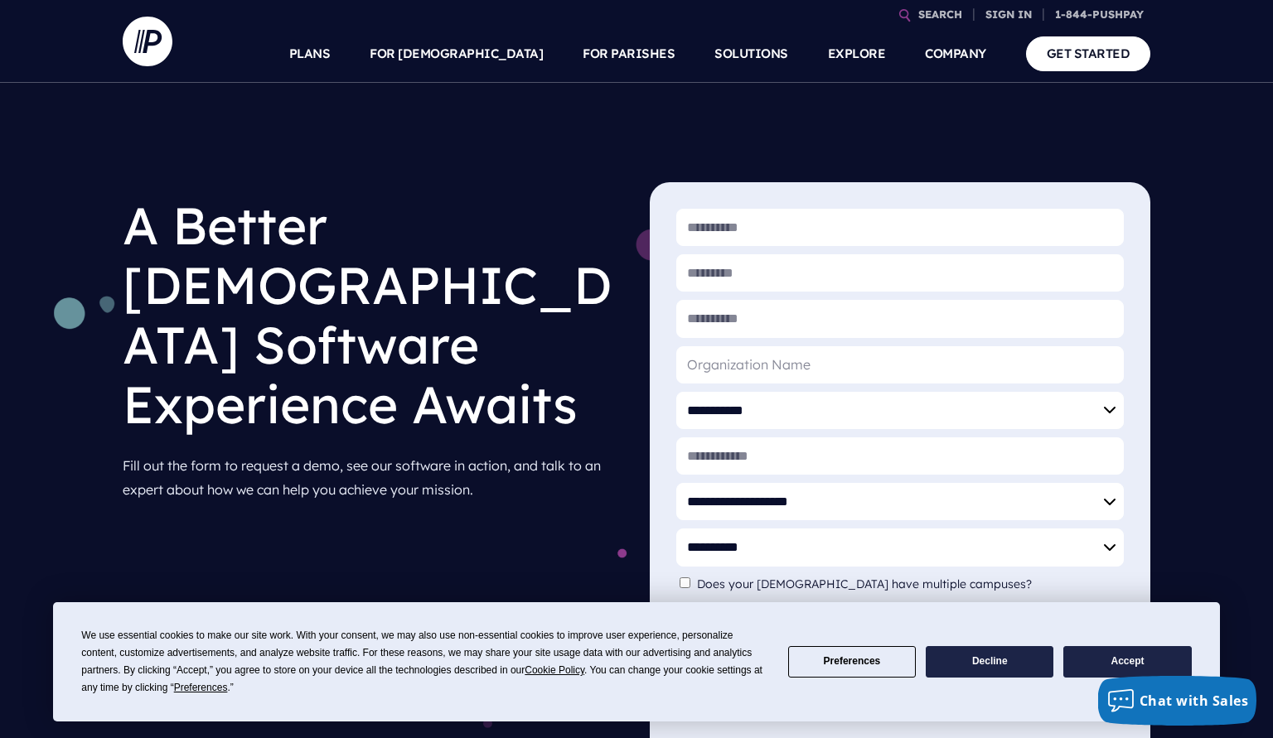 The height and width of the screenshot is (738, 1273). I want to click on div: Cookie Consent Prompt, so click(637, 662).